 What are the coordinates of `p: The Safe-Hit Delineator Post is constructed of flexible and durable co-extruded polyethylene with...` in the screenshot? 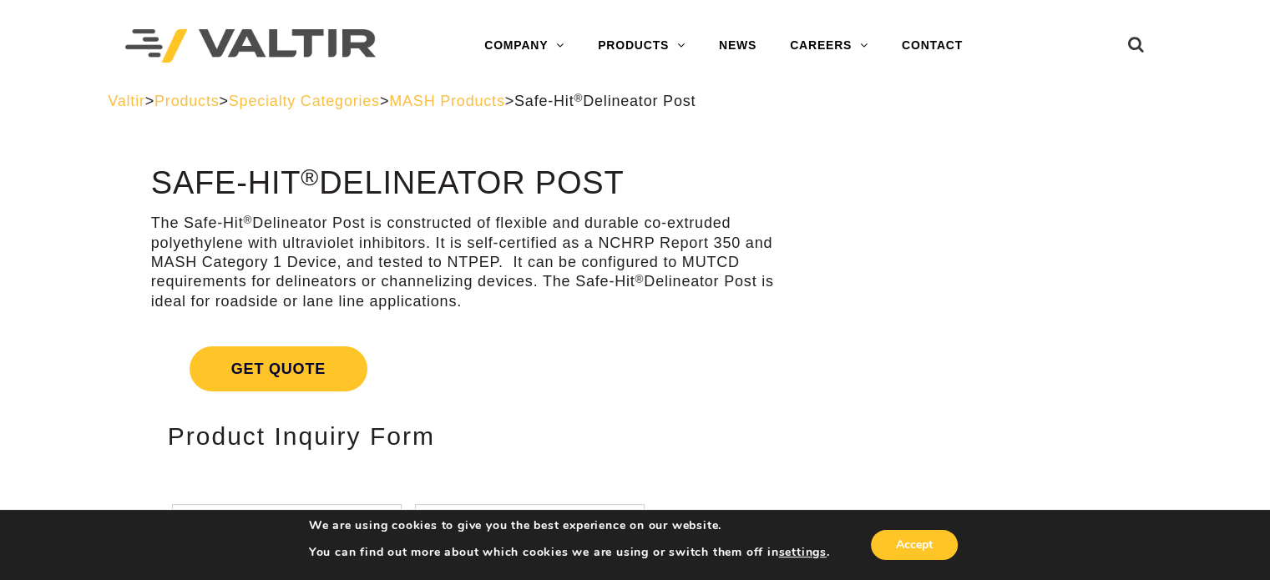 It's located at (476, 262).